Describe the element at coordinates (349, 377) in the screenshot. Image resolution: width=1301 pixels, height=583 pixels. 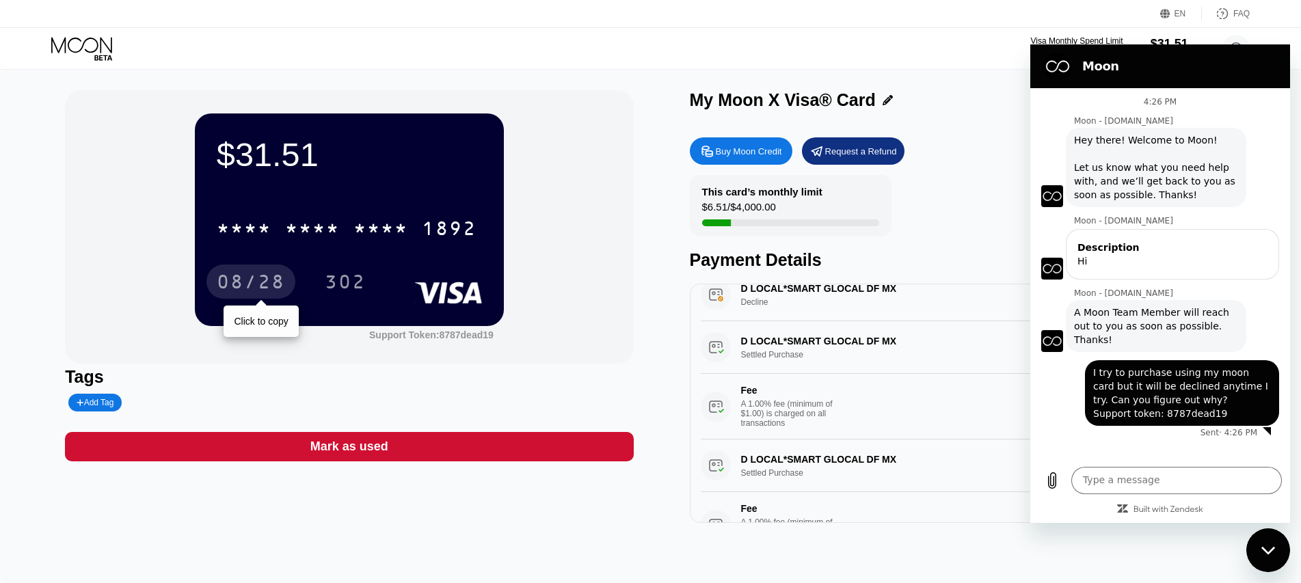
I see `div: Tags` at that location.